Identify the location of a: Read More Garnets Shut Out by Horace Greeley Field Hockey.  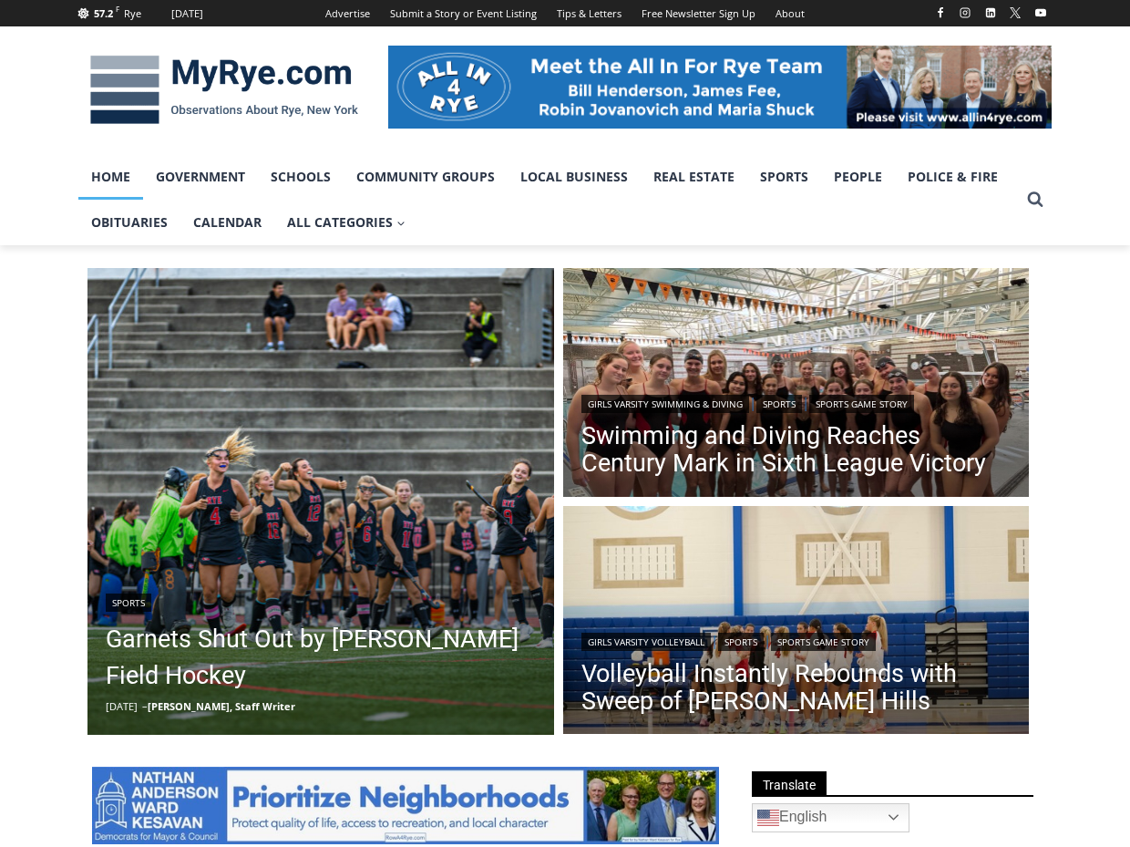
(321, 501).